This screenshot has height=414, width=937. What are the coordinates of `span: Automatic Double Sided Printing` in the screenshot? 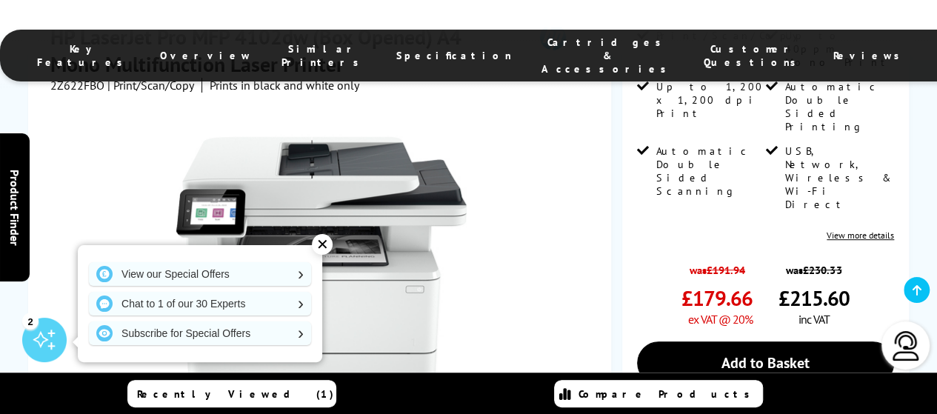 It's located at (837, 107).